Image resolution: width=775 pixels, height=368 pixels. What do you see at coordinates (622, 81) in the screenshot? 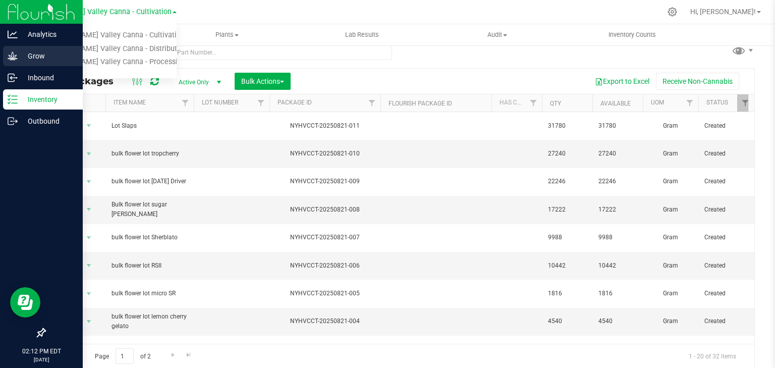
I see `button: Export to Excel` at bounding box center [622, 81].